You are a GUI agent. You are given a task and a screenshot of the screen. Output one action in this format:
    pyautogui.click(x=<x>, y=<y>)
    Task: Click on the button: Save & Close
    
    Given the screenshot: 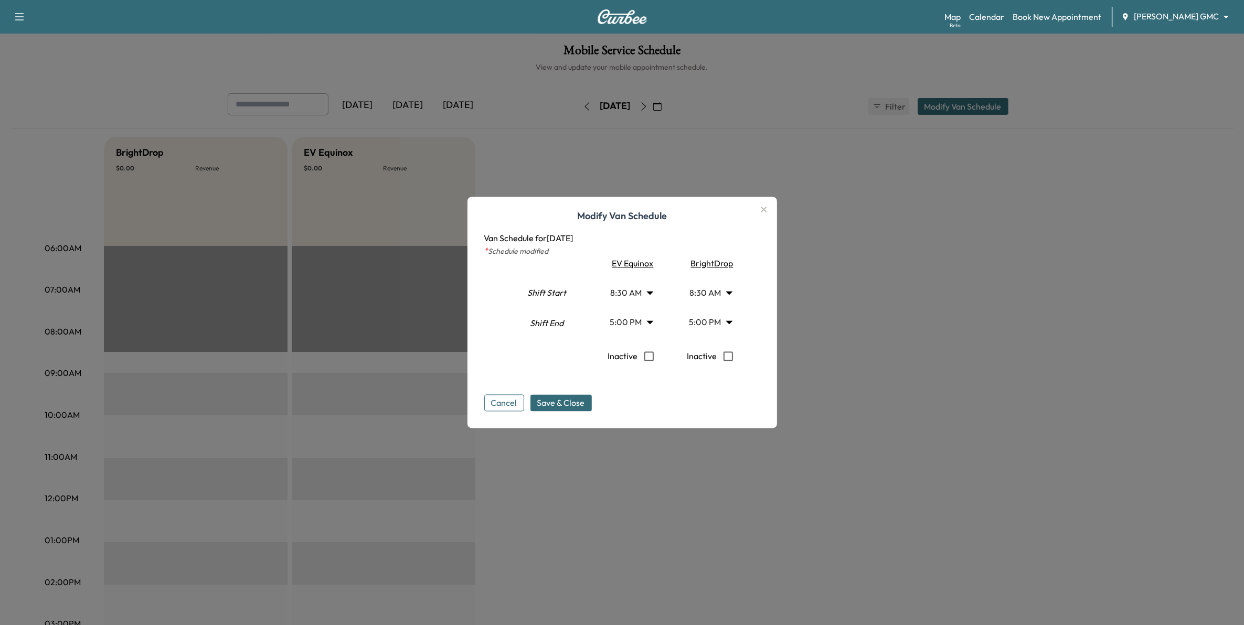 What is the action you would take?
    pyautogui.click(x=561, y=403)
    